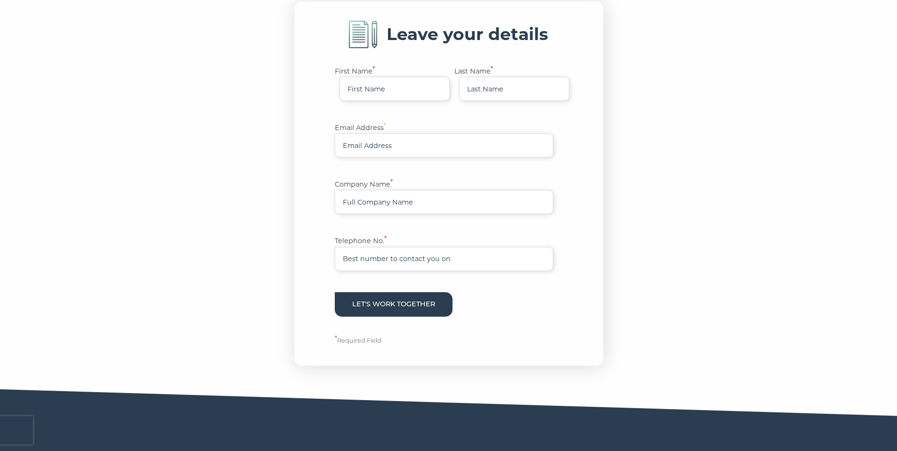 This screenshot has height=451, width=897. What do you see at coordinates (389, 253) in the screenshot?
I see `label: Telephone No.` at bounding box center [389, 253].